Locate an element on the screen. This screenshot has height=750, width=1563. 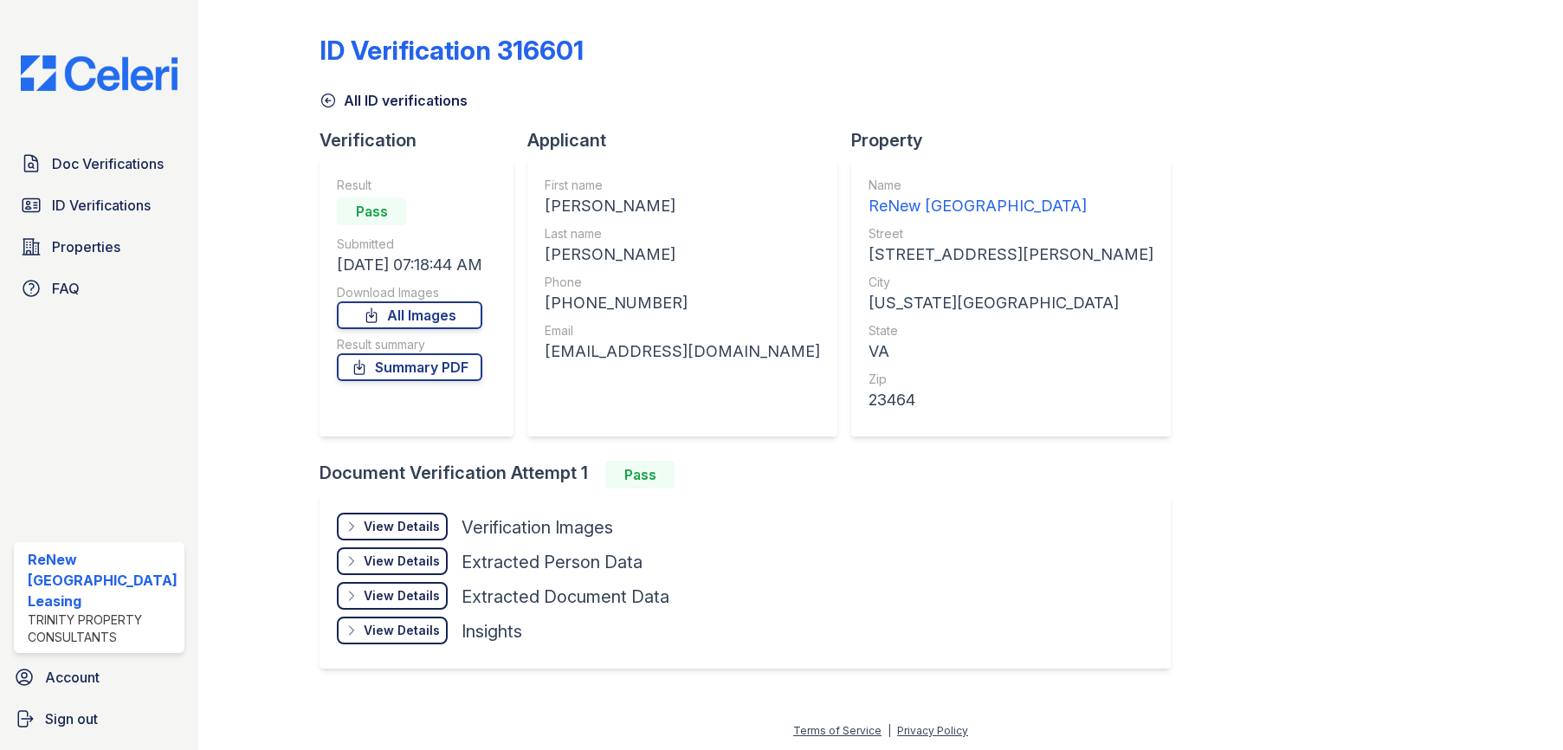
span: FAQ is located at coordinates (66, 288).